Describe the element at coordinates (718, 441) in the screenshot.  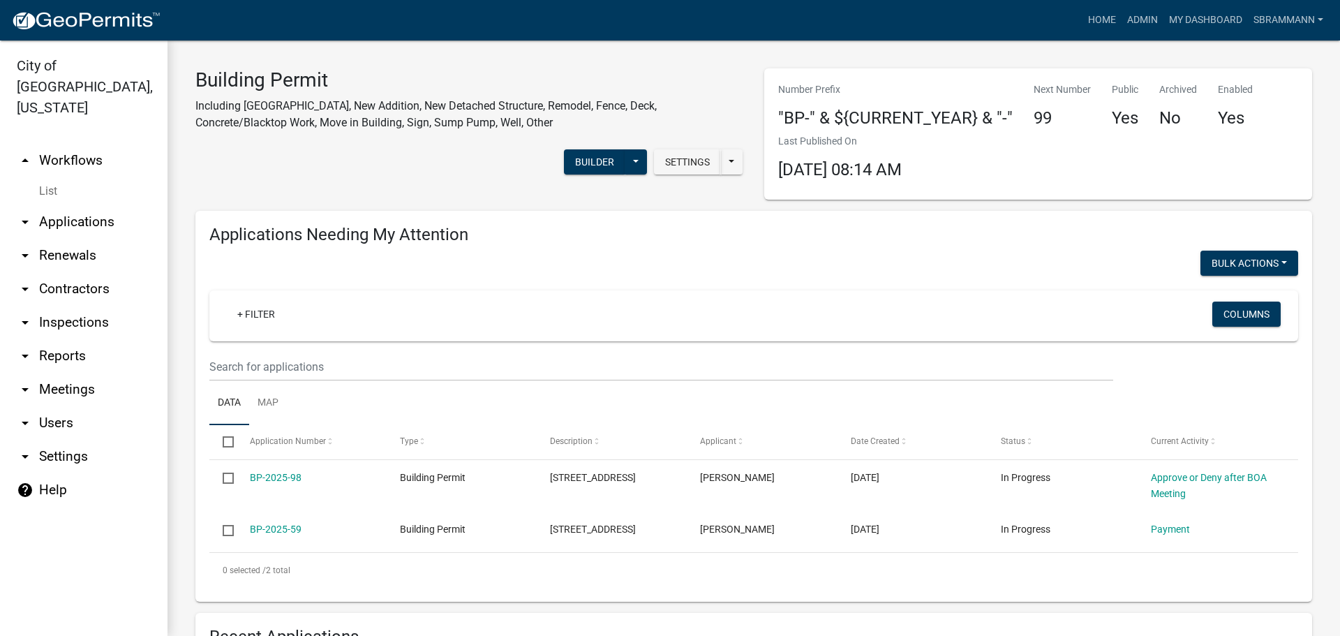
I see `span: Applicant` at that location.